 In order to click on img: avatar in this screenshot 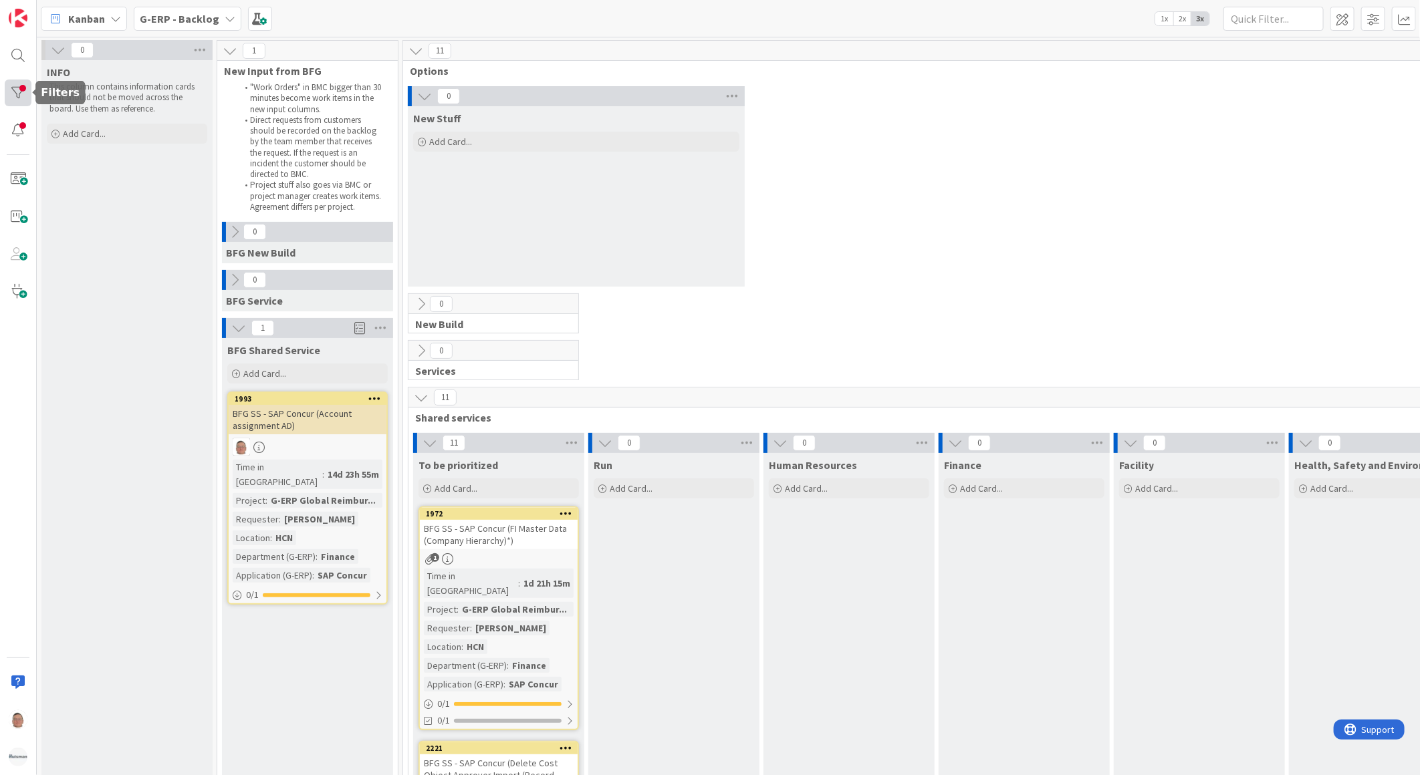, I will do `click(18, 757)`.